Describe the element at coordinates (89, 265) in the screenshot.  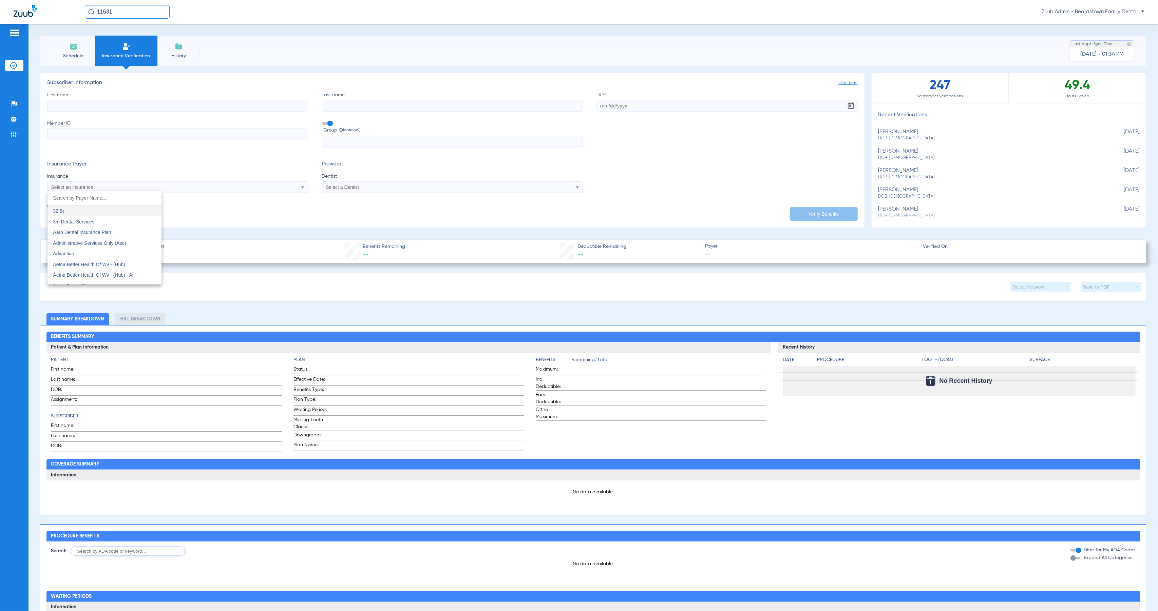
I see `span: Aetna Better Health Of Wv - (Hub)` at that location.